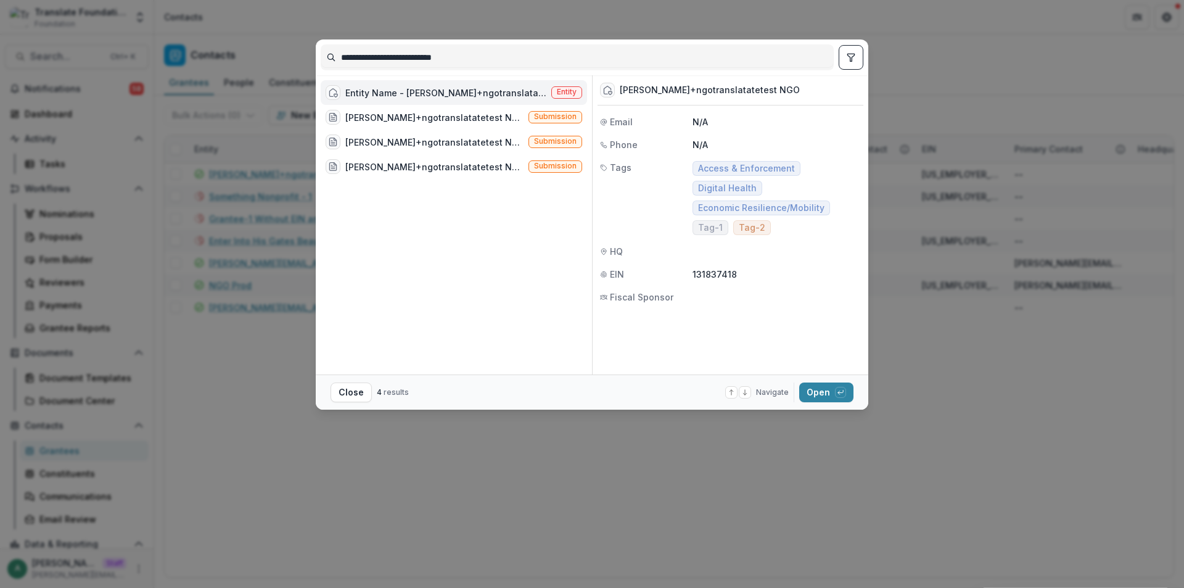  What do you see at coordinates (761, 208) in the screenshot?
I see `span: Economic Resilience/Mobility` at bounding box center [761, 208].